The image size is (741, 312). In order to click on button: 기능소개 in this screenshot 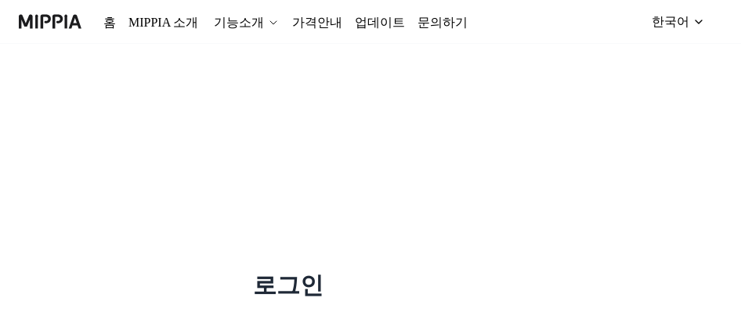, I will do `click(236, 23)`.